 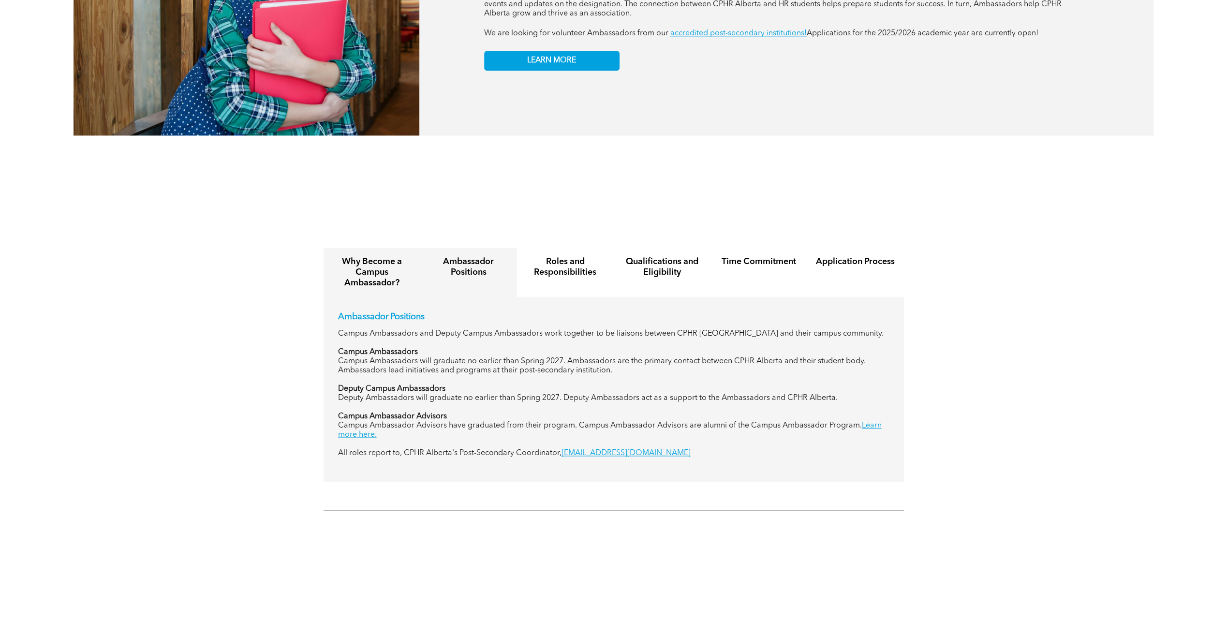 I want to click on a: LEARN MORE, so click(x=552, y=60).